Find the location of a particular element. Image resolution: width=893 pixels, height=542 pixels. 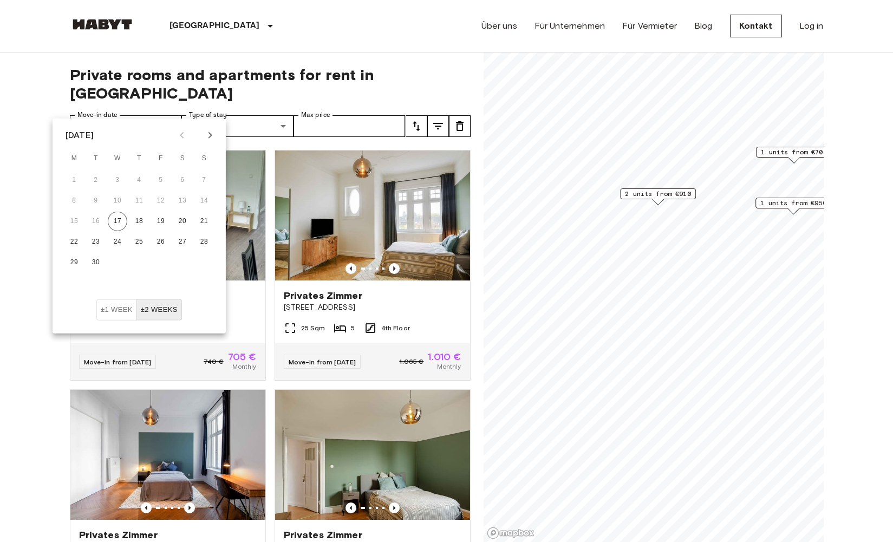

img: Marketing picture of unit DE-03-003-001-04HF is located at coordinates (168, 455).